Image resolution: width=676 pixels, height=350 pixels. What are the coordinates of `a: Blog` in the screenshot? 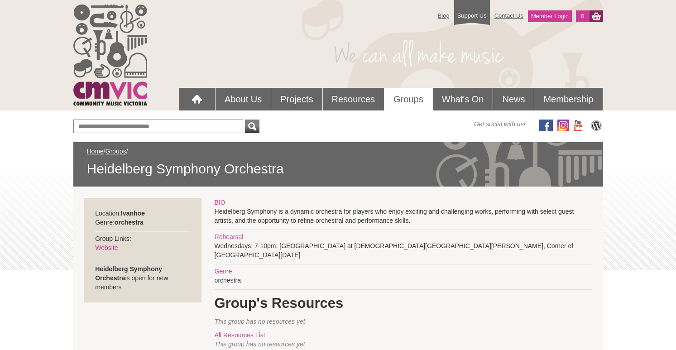 It's located at (443, 15).